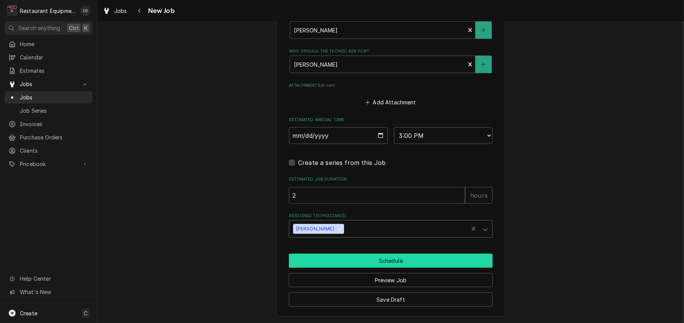  I want to click on a: Go to Pricebook, so click(48, 164).